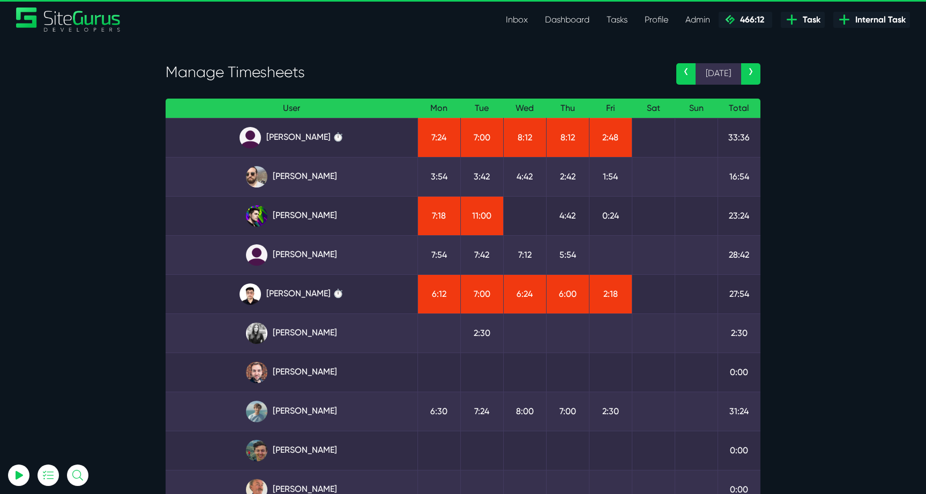  Describe the element at coordinates (567, 20) in the screenshot. I see `a: Dashboard` at that location.